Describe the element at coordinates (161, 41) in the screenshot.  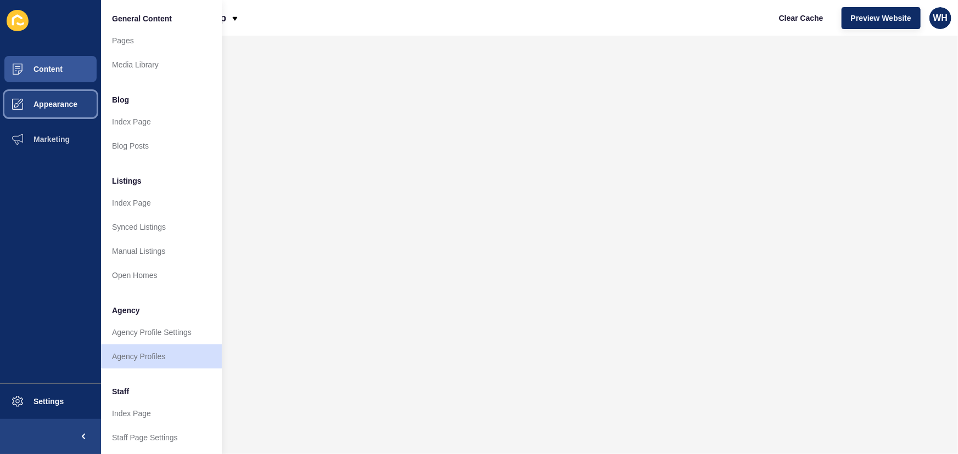
I see `a: Pages` at that location.